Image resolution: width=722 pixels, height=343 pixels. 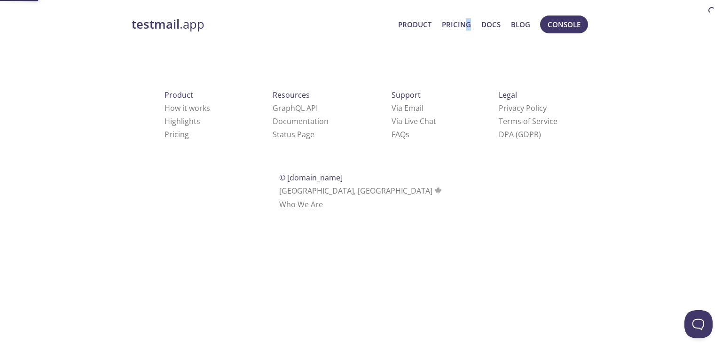 I want to click on a: GraphQL API, so click(x=295, y=108).